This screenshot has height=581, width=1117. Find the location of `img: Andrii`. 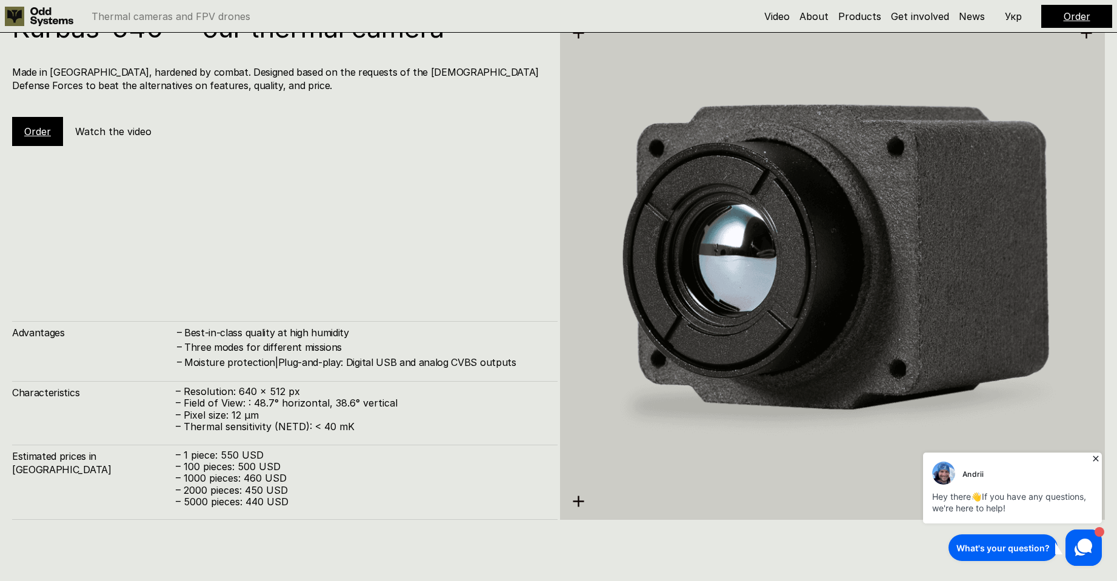

img: Andrii is located at coordinates (24, 24).